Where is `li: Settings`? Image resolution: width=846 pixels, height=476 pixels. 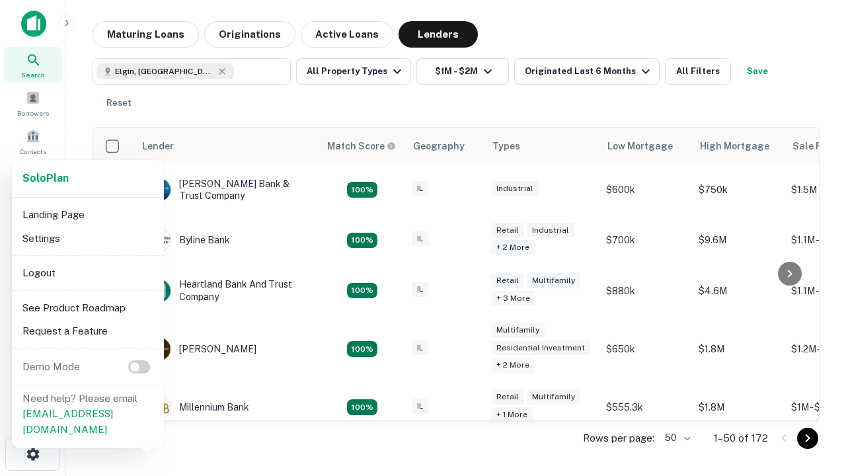 li: Settings is located at coordinates (88, 239).